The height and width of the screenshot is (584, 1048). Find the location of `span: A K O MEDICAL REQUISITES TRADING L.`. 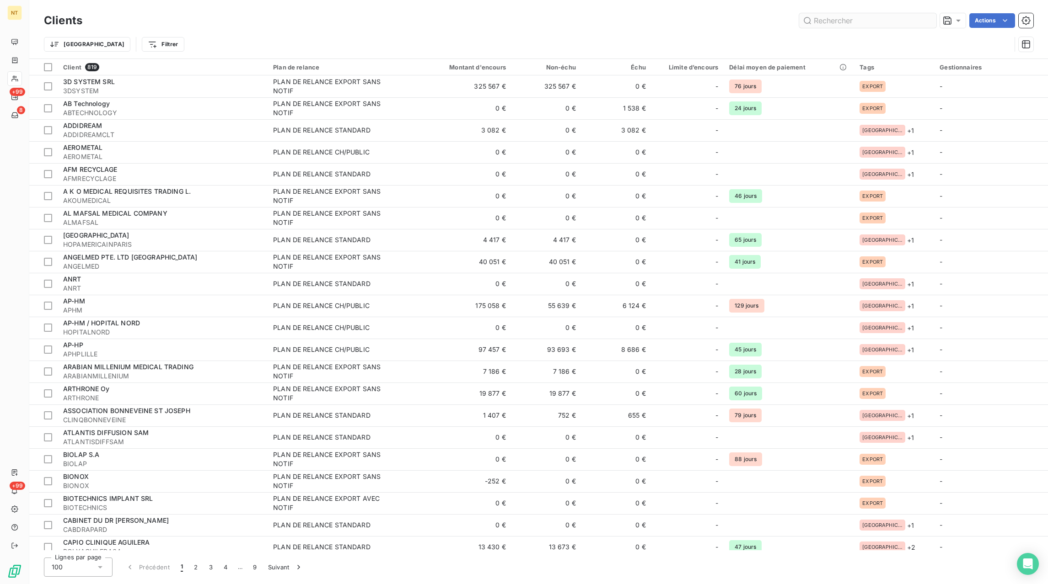

span: A K O MEDICAL REQUISITES TRADING L. is located at coordinates (127, 191).